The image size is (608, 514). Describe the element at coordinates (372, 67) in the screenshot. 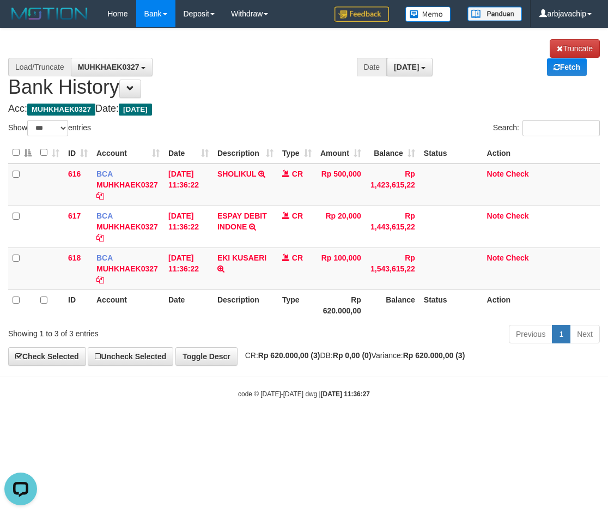

I see `div: Date` at that location.